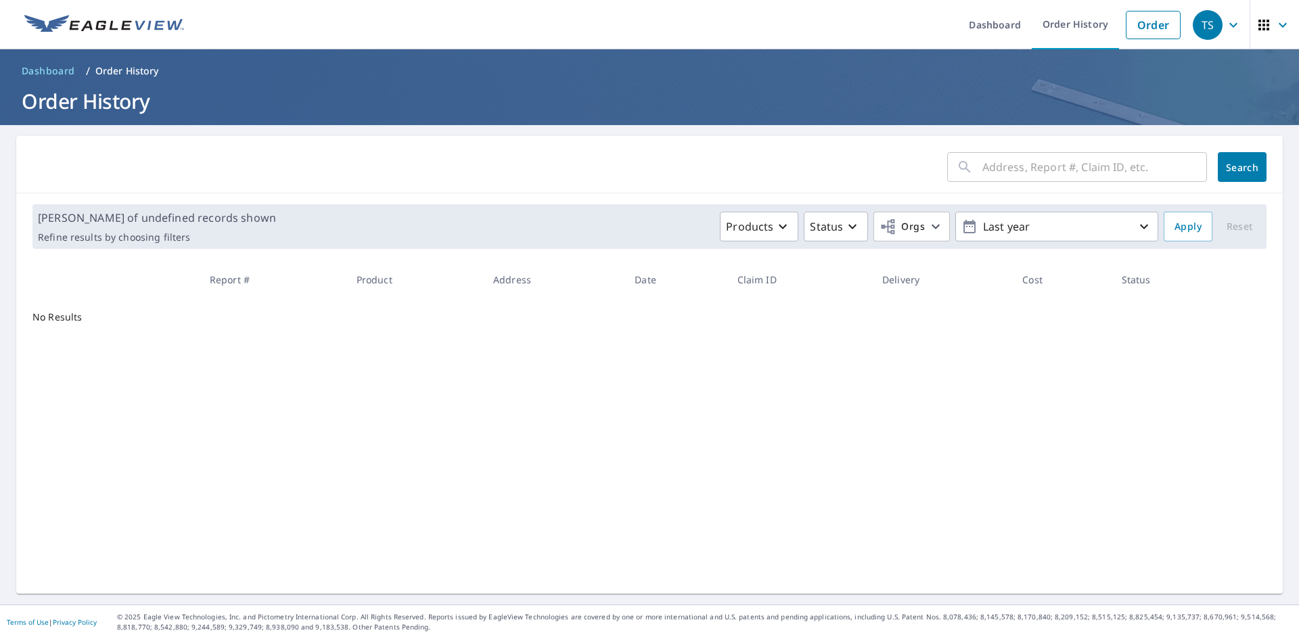 This screenshot has height=639, width=1299. What do you see at coordinates (553, 279) in the screenshot?
I see `th: Address` at bounding box center [553, 279].